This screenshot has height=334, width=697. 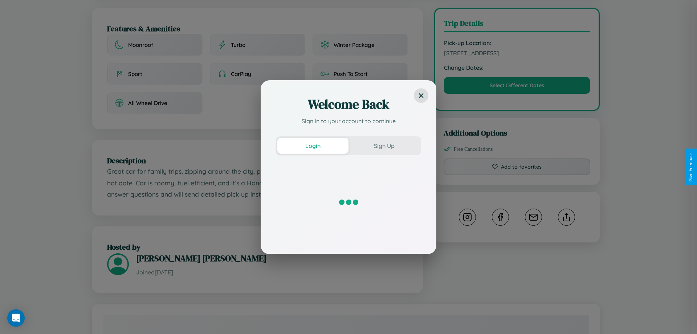 What do you see at coordinates (348, 104) in the screenshot?
I see `h2: Welcome Back` at bounding box center [348, 104].